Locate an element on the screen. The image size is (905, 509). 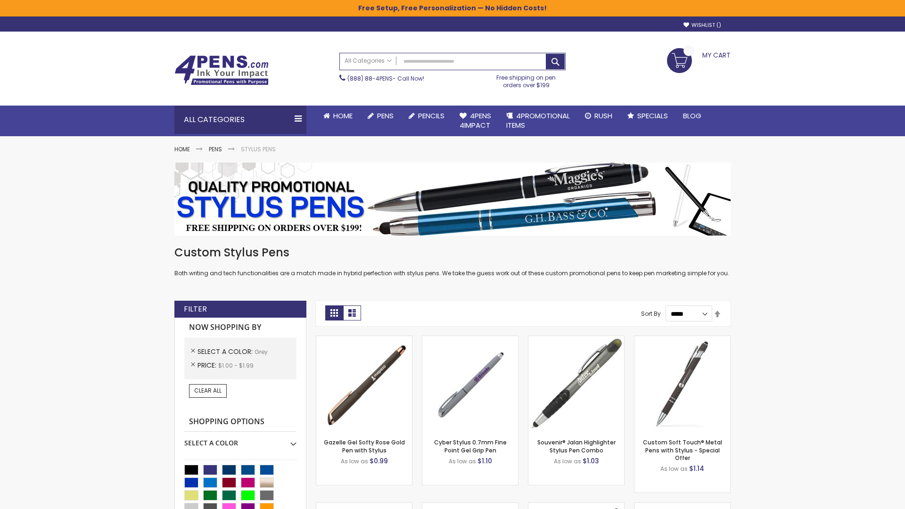
a: Souvenir® Jalan Highlighter Stylus Pen Combo-Grey is located at coordinates (576, 339).